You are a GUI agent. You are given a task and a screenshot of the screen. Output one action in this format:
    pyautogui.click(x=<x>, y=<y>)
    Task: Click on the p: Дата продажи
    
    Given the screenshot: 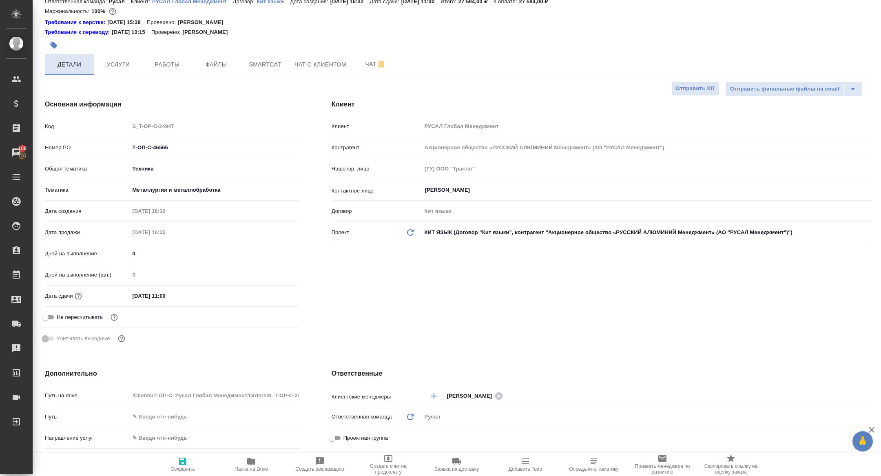 What is the action you would take?
    pyautogui.click(x=87, y=232)
    